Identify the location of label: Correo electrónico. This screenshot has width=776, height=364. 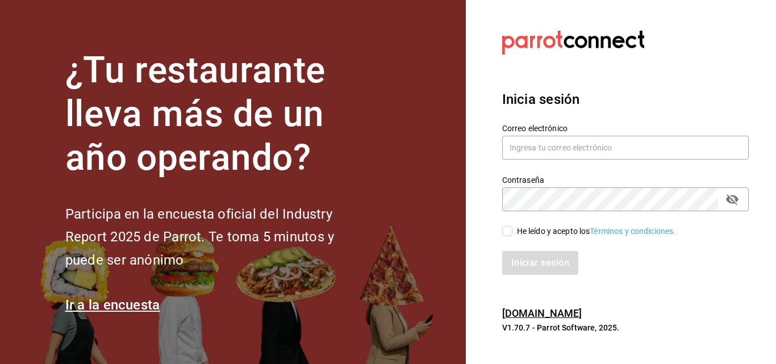
(626, 128).